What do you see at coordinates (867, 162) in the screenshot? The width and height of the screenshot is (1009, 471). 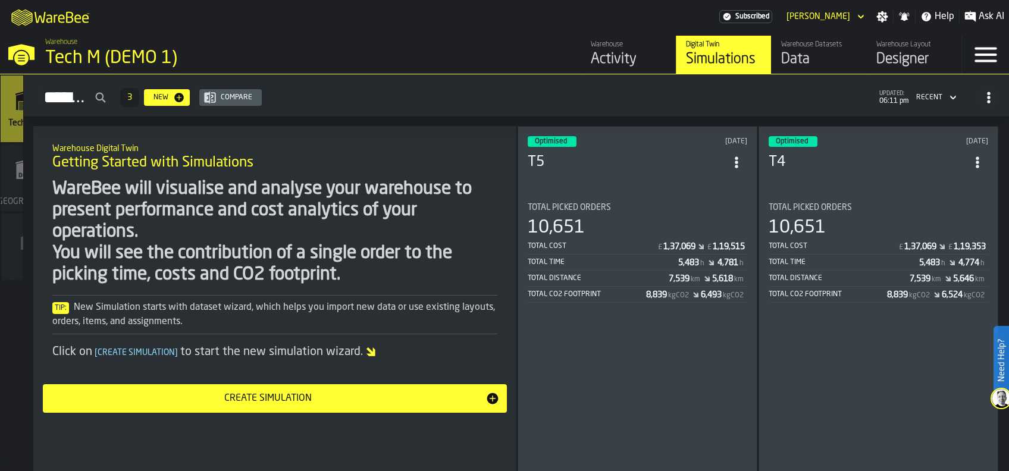 I see `div: T4` at bounding box center [867, 162].